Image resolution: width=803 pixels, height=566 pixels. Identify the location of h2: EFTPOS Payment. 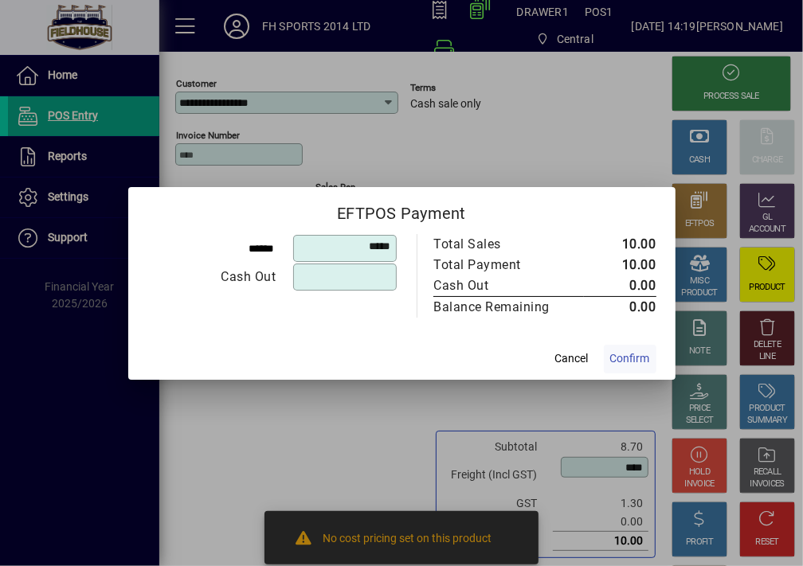
(401, 210).